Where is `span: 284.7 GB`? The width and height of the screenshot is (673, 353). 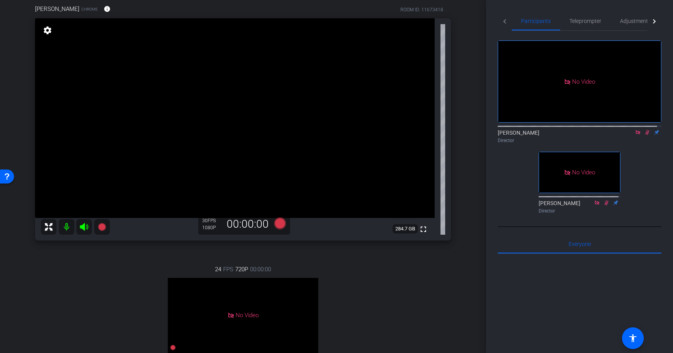 span: 284.7 GB is located at coordinates (405, 229).